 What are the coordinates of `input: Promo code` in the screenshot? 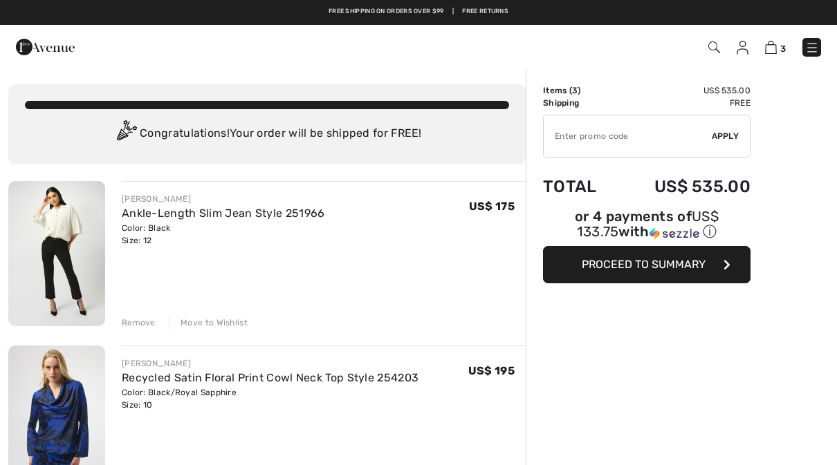 It's located at (627, 136).